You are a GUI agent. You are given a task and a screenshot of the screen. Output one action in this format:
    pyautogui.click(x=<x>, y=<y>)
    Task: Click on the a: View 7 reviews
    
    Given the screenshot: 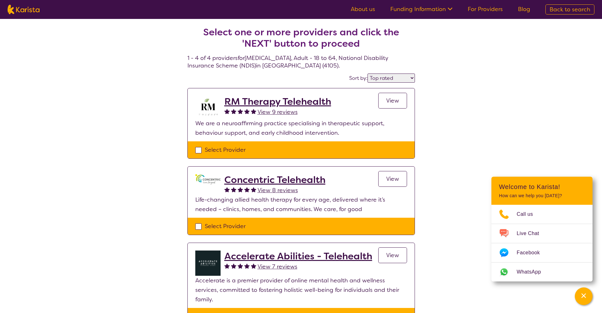 What is the action you would take?
    pyautogui.click(x=277, y=267)
    